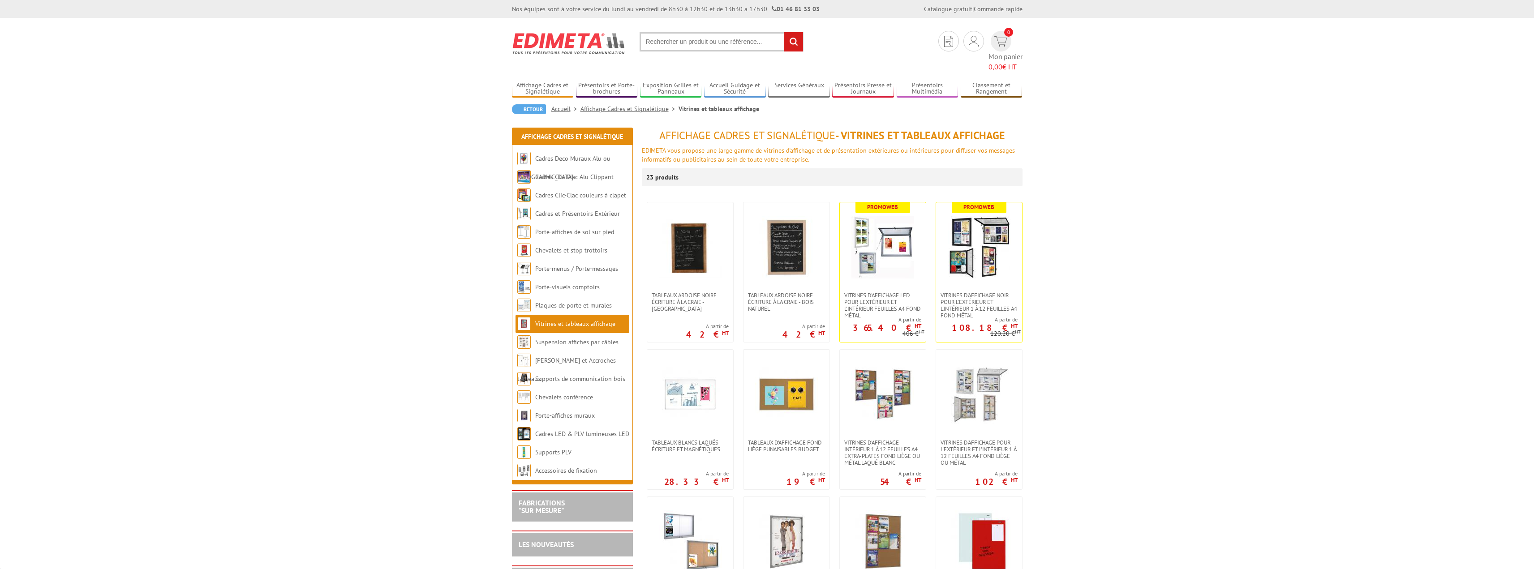  I want to click on a: Tableaux d'affichage fond liège punaisables Budget, so click(786, 446).